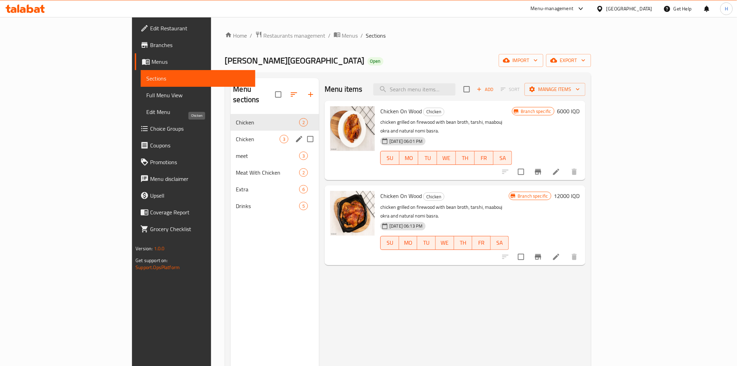 This screenshot has height=366, width=737. I want to click on button: FR, so click(484, 158).